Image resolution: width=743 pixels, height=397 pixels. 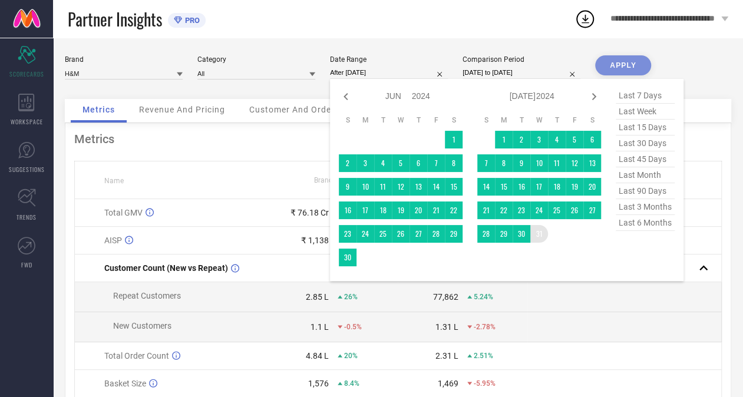 I want to click on span: FWD, so click(x=27, y=264).